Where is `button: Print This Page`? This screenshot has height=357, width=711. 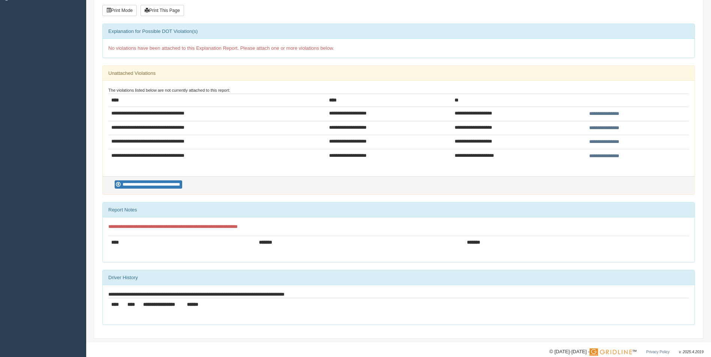
button: Print This Page is located at coordinates (162, 10).